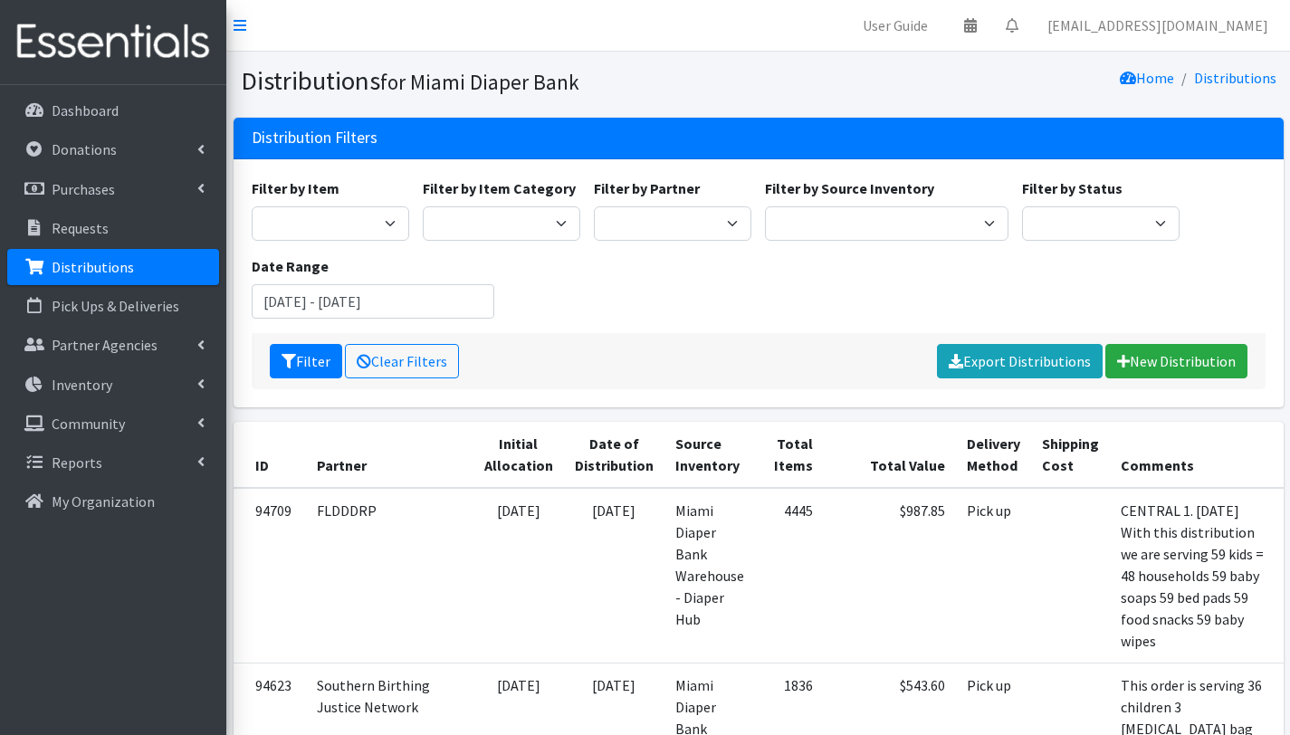 The width and height of the screenshot is (1290, 735). What do you see at coordinates (77, 463) in the screenshot?
I see `p: Reports` at bounding box center [77, 463].